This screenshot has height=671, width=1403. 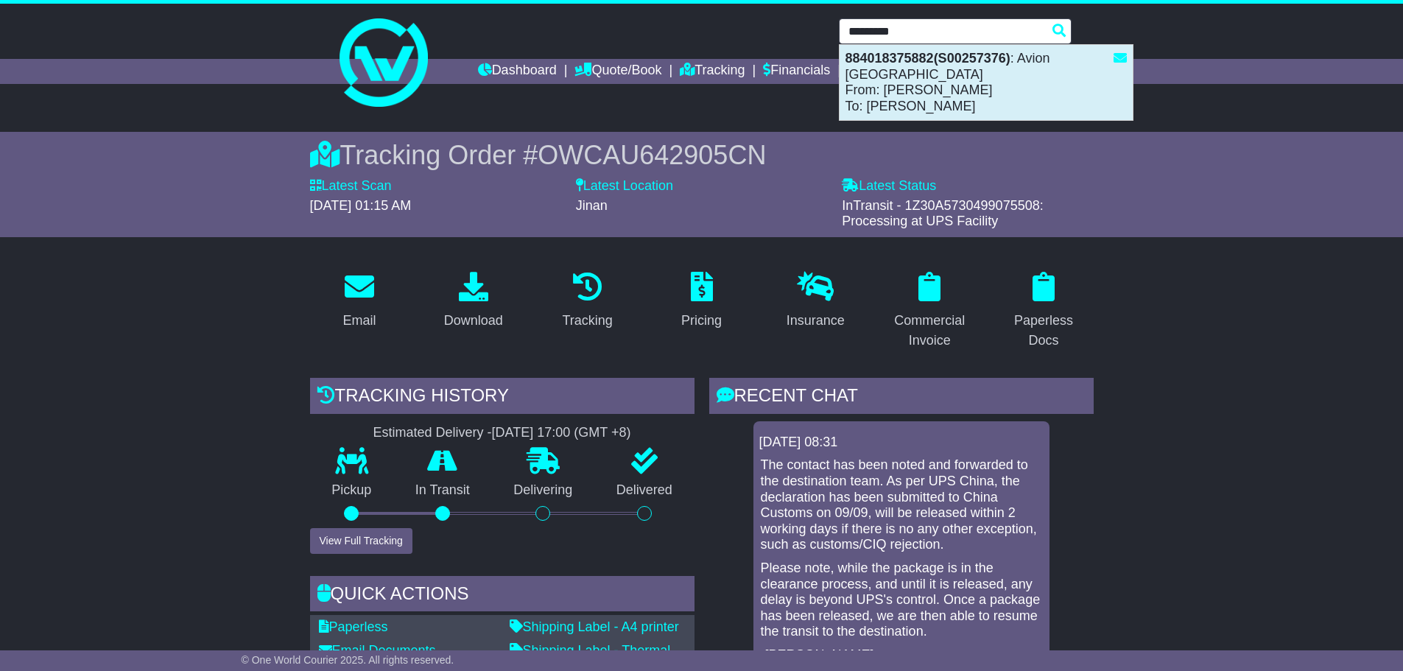 What do you see at coordinates (544, 491) in the screenshot?
I see `p: Delivering` at bounding box center [544, 491].